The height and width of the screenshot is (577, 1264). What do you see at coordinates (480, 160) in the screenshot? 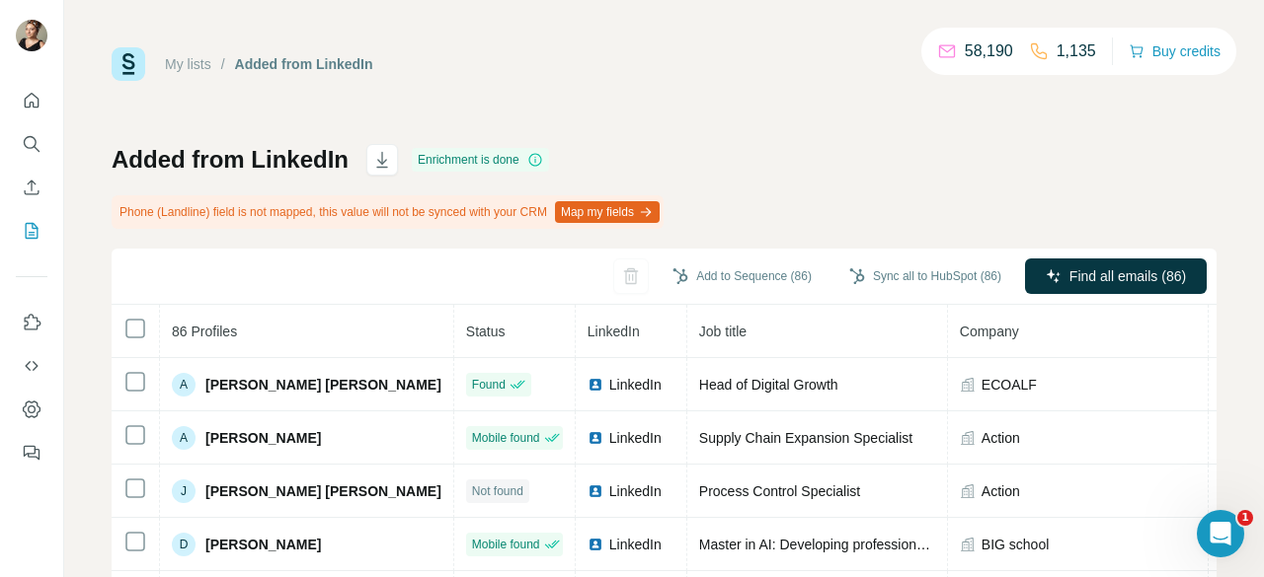
I see `div: Enrichment is done` at bounding box center [480, 160].